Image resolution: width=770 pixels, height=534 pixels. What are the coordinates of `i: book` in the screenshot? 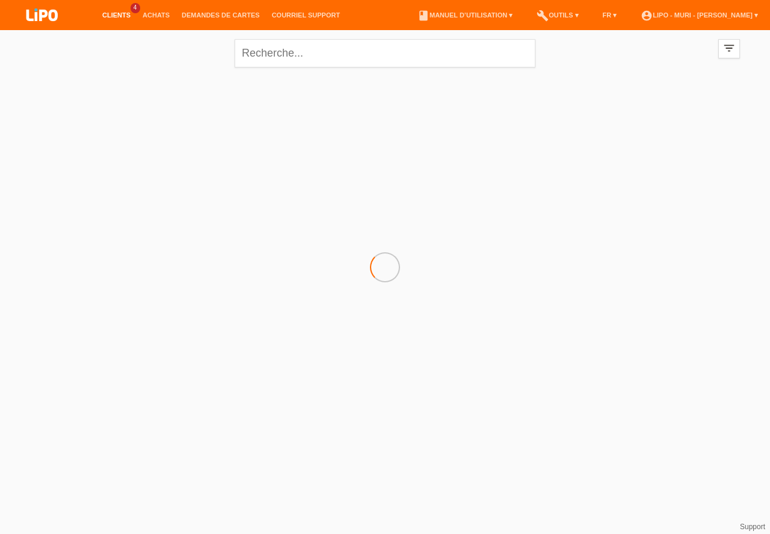 It's located at (424, 16).